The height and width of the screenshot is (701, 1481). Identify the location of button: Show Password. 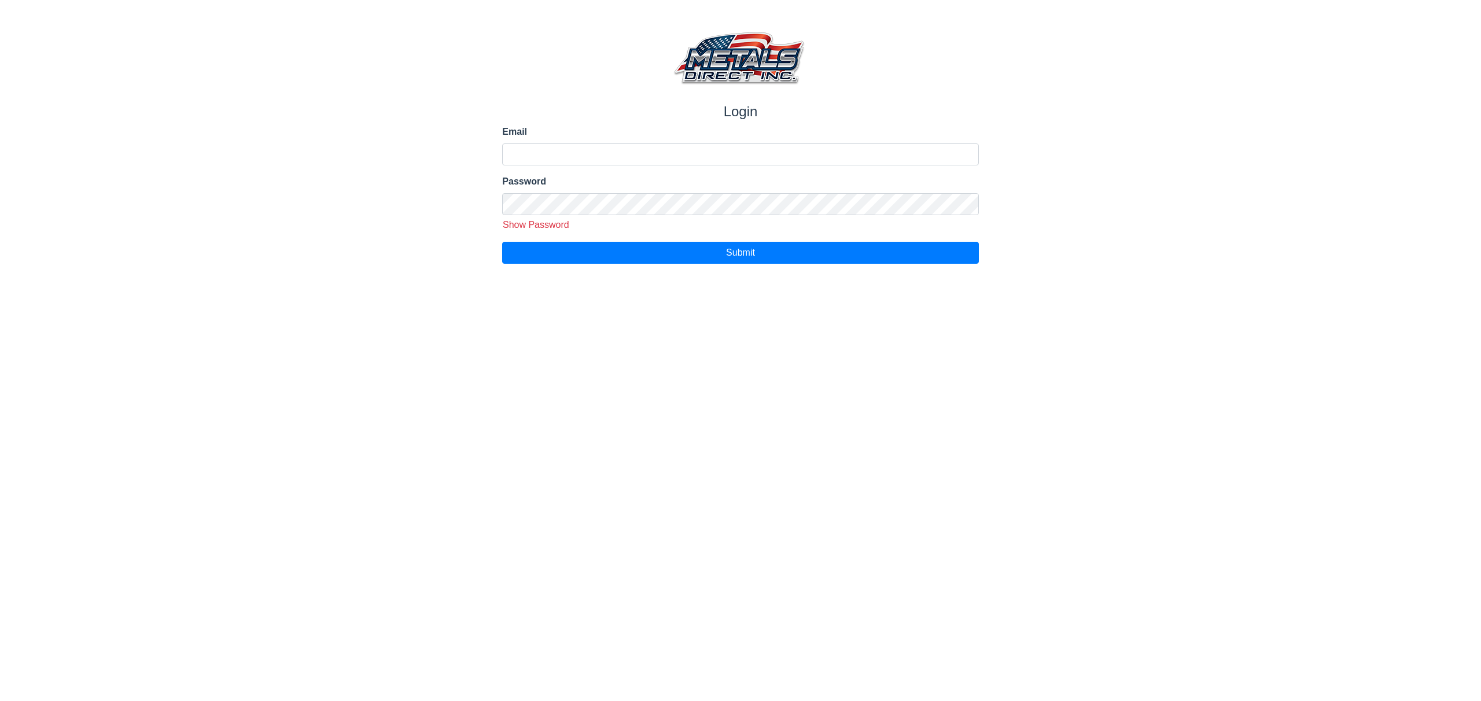
(536, 225).